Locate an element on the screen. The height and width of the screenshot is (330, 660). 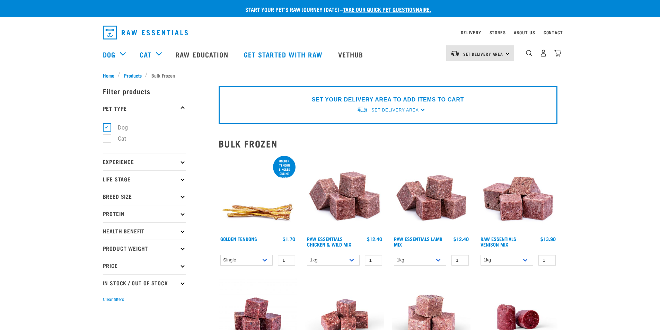
p: Product Weight is located at coordinates (145, 249).